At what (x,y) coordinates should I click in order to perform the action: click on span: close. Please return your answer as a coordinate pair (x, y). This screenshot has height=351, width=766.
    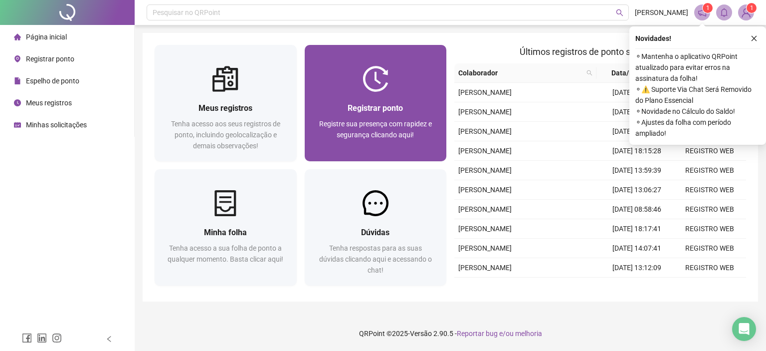
    Looking at the image, I should click on (754, 38).